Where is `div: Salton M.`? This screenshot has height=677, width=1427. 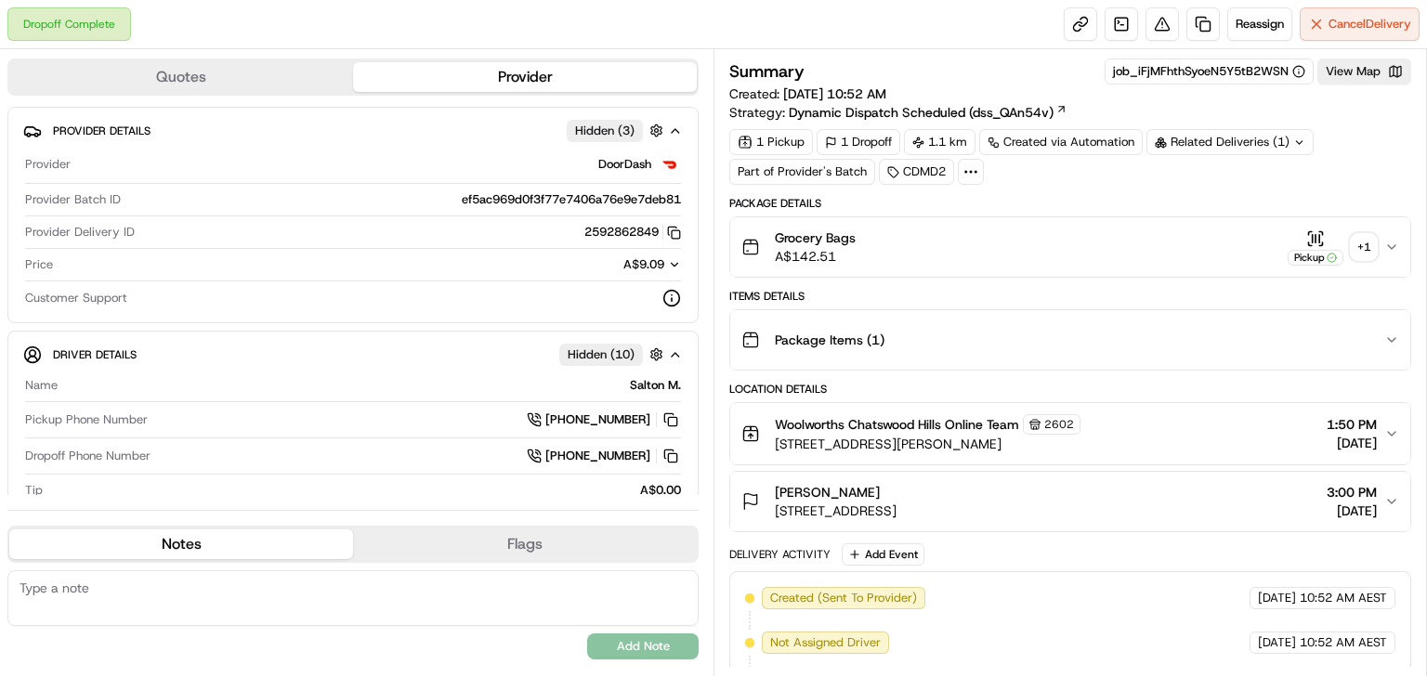 div: Salton M. is located at coordinates (373, 386).